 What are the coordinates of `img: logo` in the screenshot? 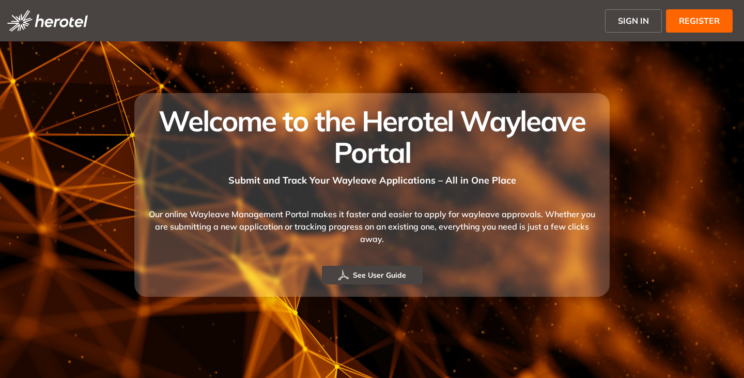 It's located at (48, 21).